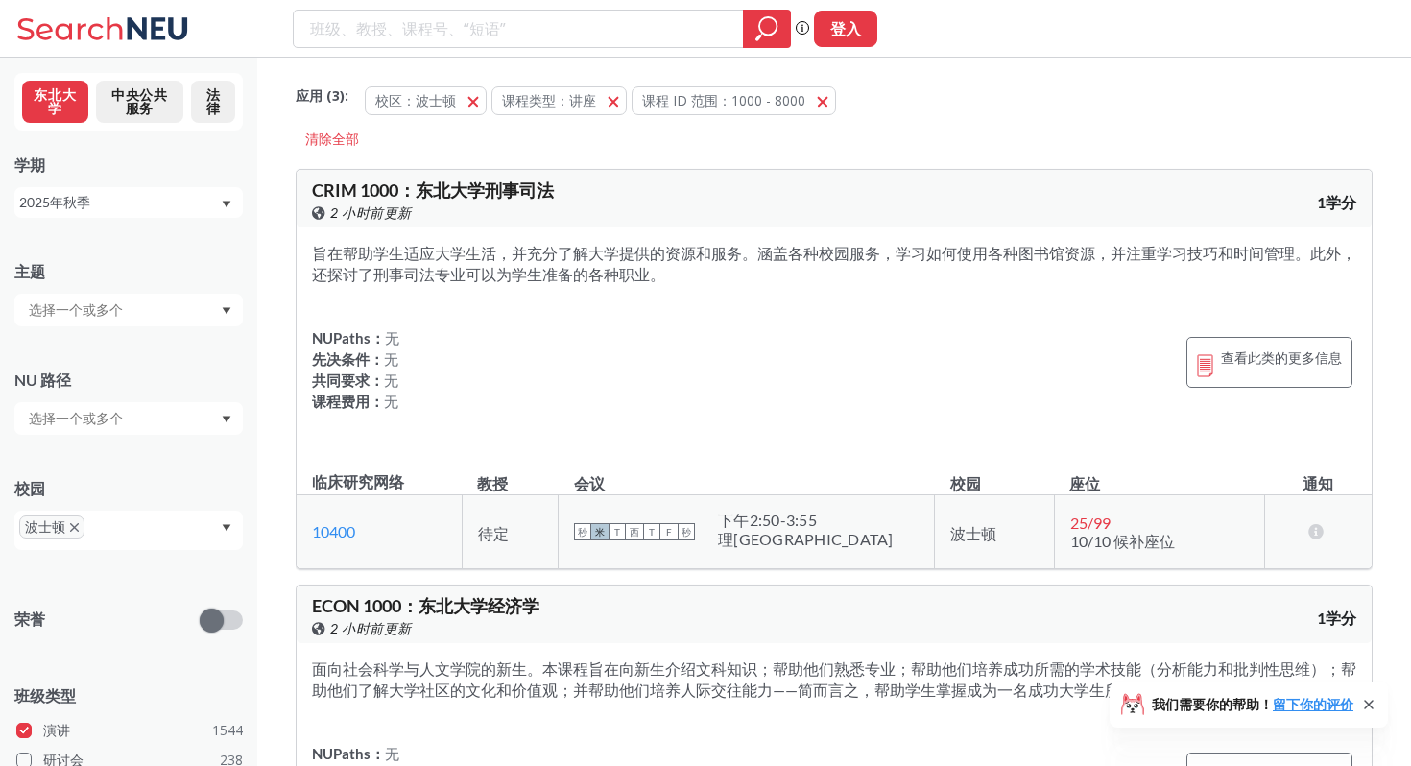  Describe the element at coordinates (55, 202) in the screenshot. I see `font: 2025年秋季` at that location.